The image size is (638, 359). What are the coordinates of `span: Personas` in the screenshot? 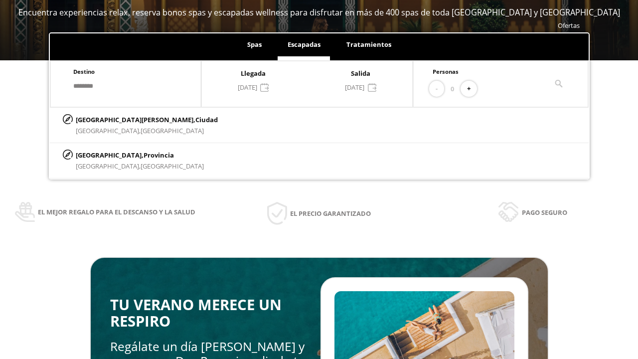 It's located at (446, 71).